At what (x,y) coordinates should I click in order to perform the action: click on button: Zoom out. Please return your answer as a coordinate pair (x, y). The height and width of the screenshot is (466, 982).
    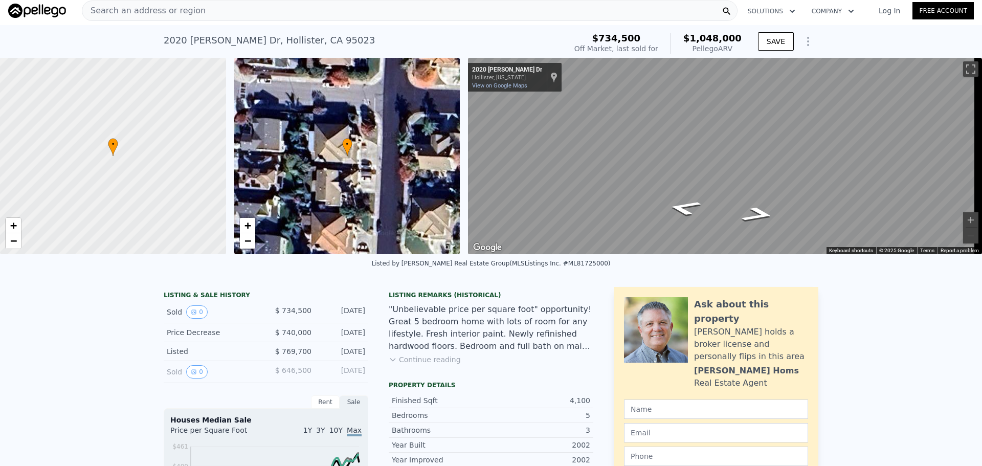
    Looking at the image, I should click on (971, 236).